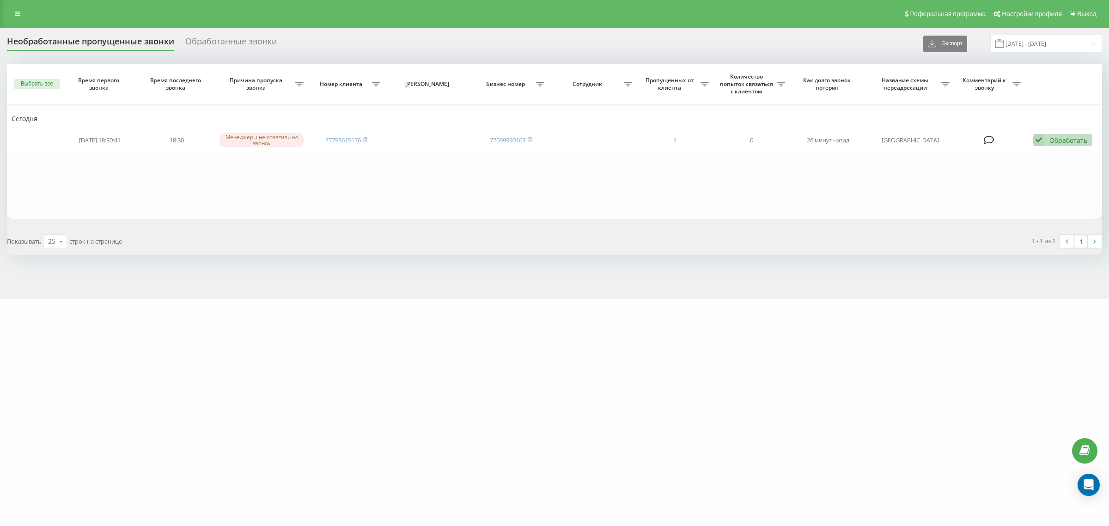 The image size is (1109, 526). I want to click on div: Менеджеры не ответили на звонок, so click(261, 140).